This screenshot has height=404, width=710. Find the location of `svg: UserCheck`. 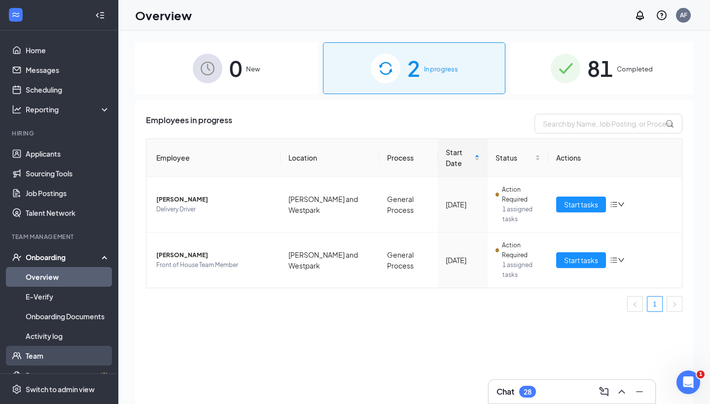

svg: UserCheck is located at coordinates (17, 257).